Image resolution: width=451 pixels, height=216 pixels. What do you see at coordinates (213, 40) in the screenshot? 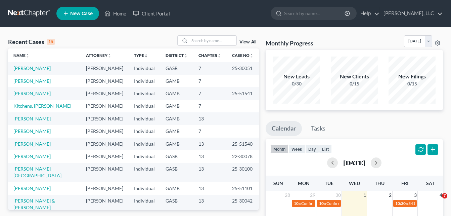
I see `input: Search by name...` at bounding box center [213, 40].